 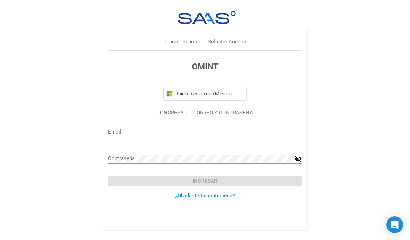 I want to click on mat-icon: visibility_off, so click(x=298, y=159).